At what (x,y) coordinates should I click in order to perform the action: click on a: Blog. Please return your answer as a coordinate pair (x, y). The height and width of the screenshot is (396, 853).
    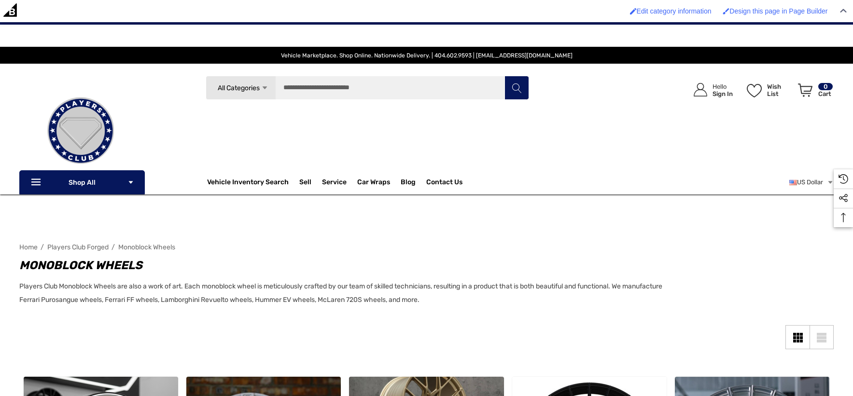
    Looking at the image, I should click on (408, 183).